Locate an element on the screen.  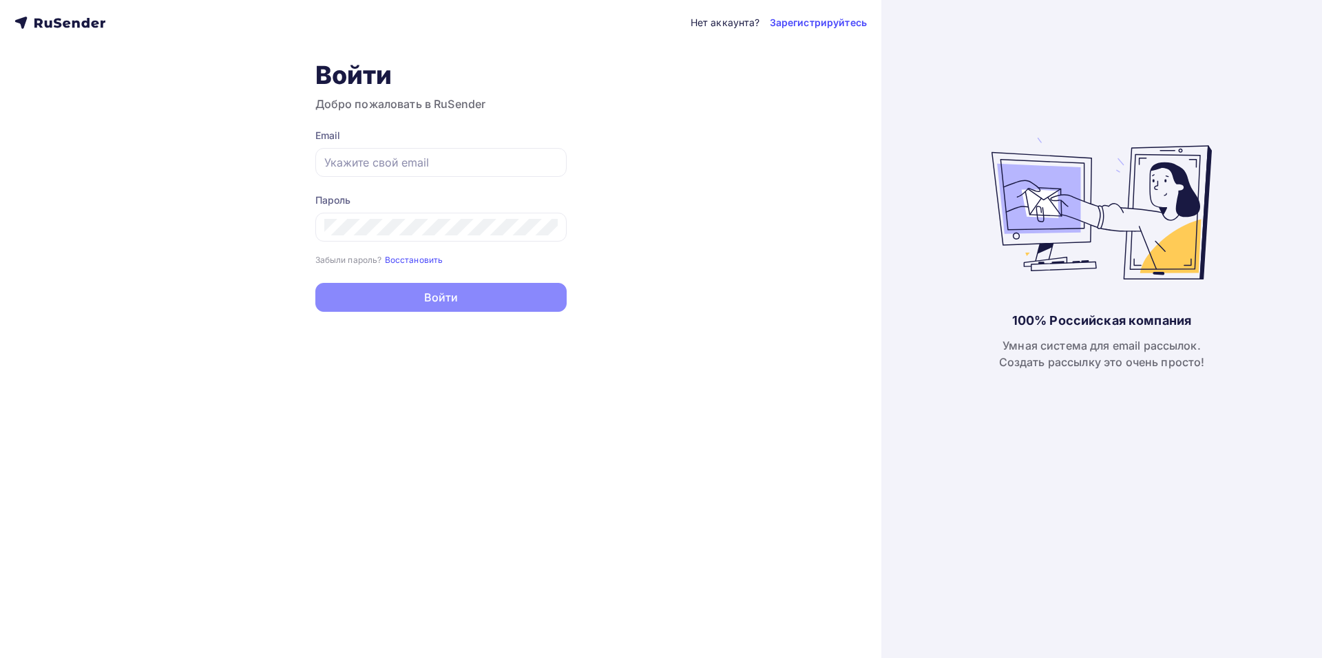
input: Укажите свой email is located at coordinates (441, 162).